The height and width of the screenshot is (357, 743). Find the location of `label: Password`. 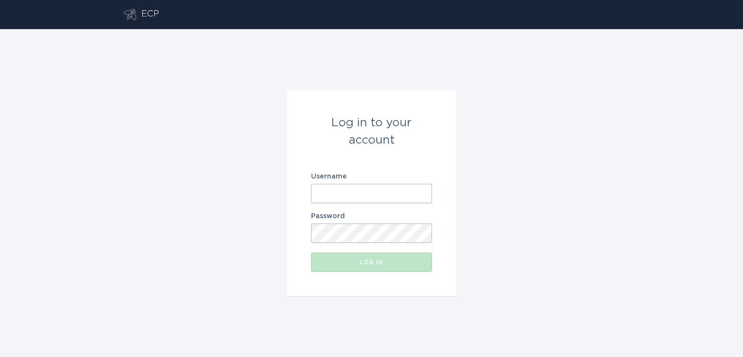

label: Password is located at coordinates (372, 216).